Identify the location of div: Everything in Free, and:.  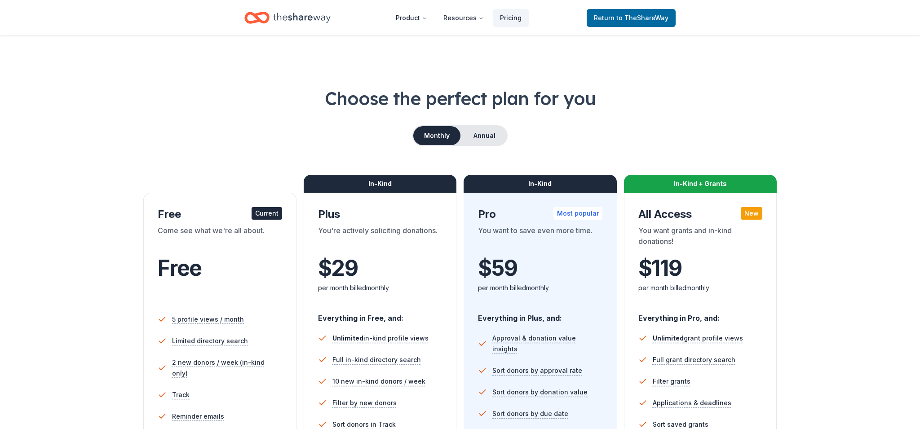
(380, 314).